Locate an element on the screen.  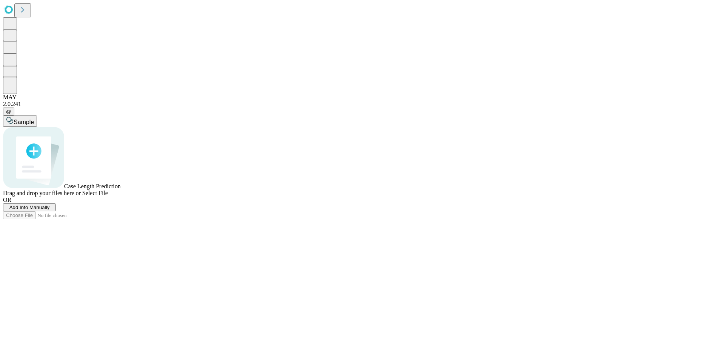
span: OR is located at coordinates (7, 199).